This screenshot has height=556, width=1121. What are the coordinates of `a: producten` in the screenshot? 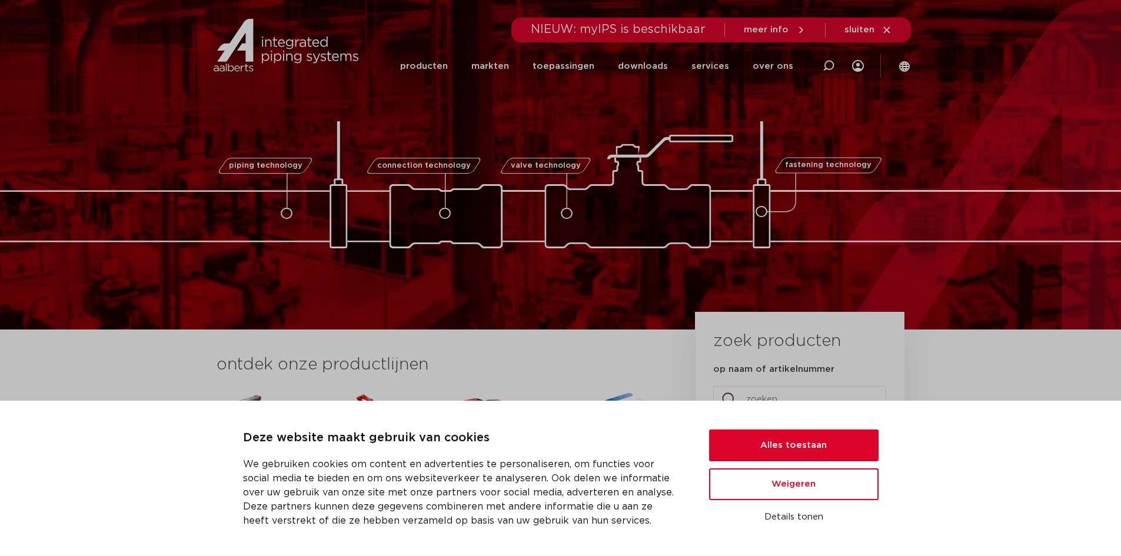 It's located at (424, 66).